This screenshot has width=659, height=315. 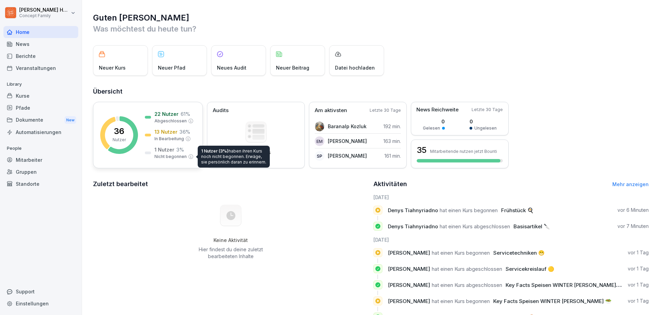 What do you see at coordinates (41, 56) in the screenshot?
I see `div: Berichte` at bounding box center [41, 56].